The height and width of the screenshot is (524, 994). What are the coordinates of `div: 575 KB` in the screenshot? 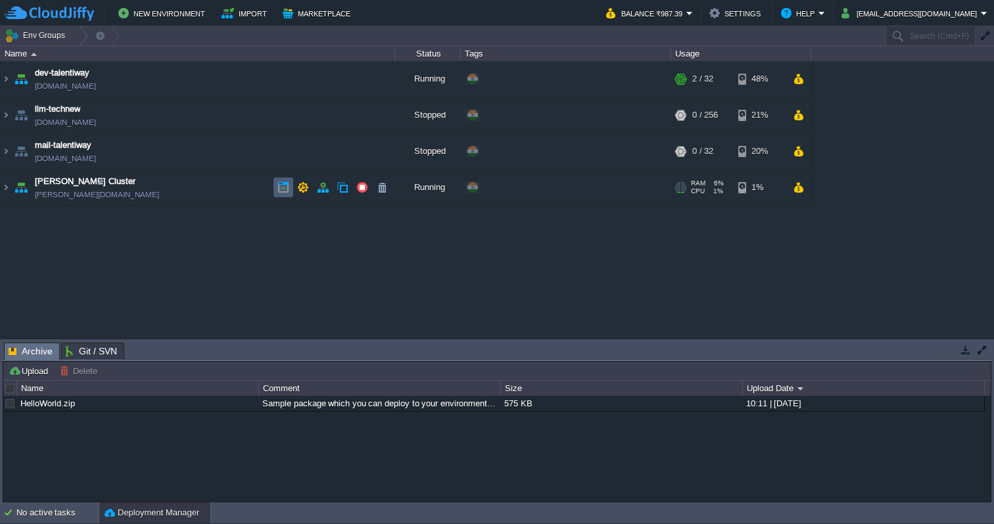 It's located at (621, 403).